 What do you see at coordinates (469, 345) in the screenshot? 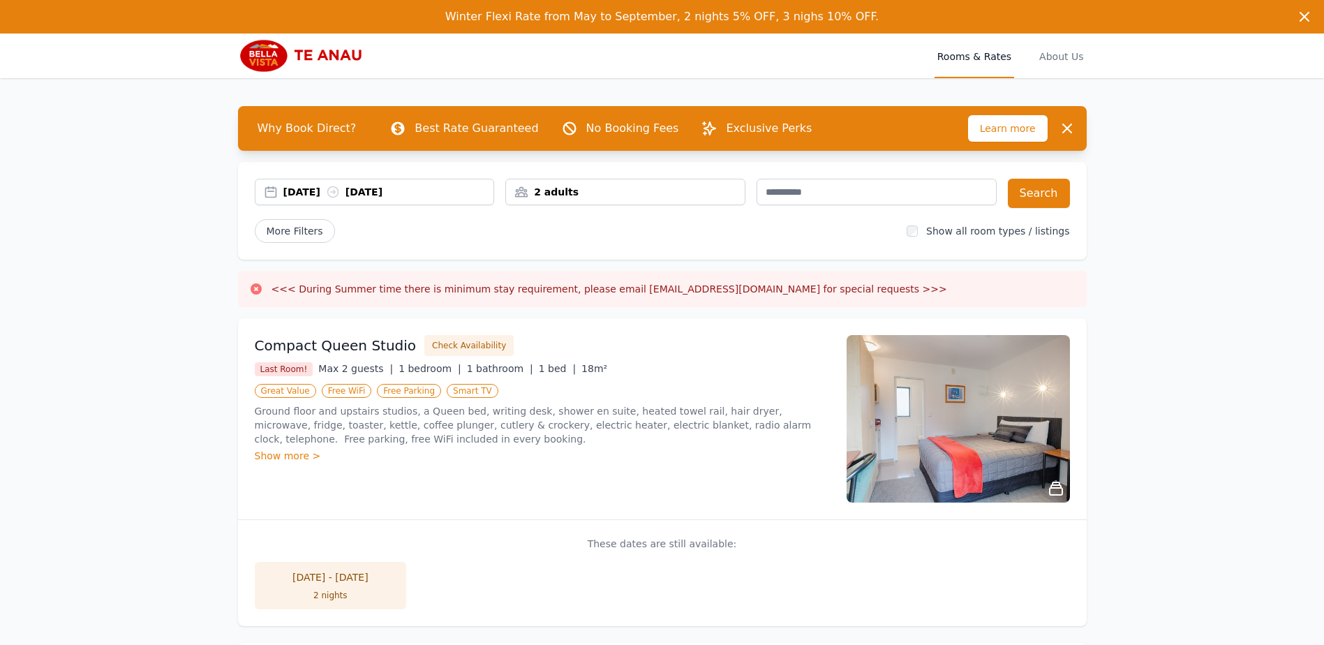
I see `button: Check Availability` at bounding box center [469, 345].